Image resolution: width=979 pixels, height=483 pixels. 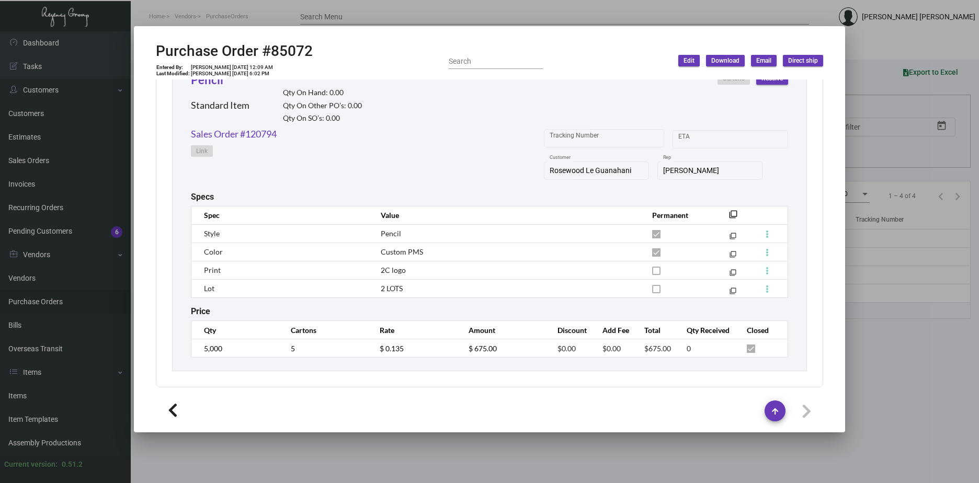 I want to click on div: Current version:, so click(x=31, y=464).